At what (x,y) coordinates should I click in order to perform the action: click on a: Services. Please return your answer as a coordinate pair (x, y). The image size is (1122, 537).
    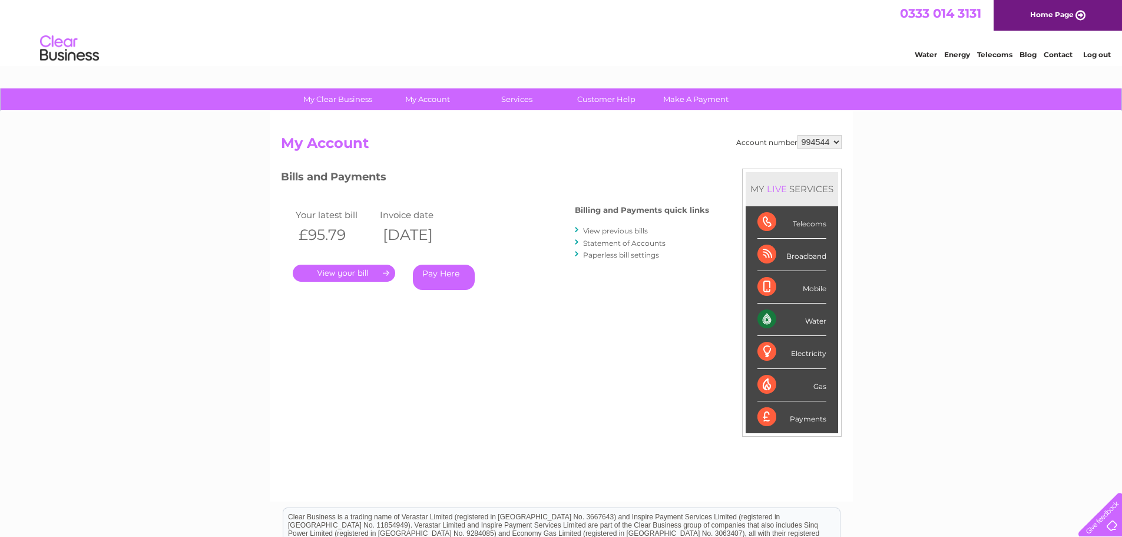
    Looking at the image, I should click on (517, 99).